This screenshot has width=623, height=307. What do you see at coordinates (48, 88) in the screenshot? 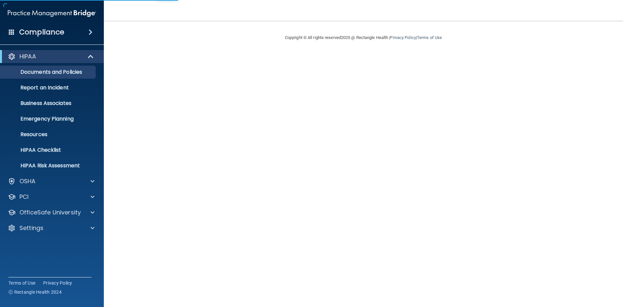
I see `p: Report an Incident` at bounding box center [48, 88].